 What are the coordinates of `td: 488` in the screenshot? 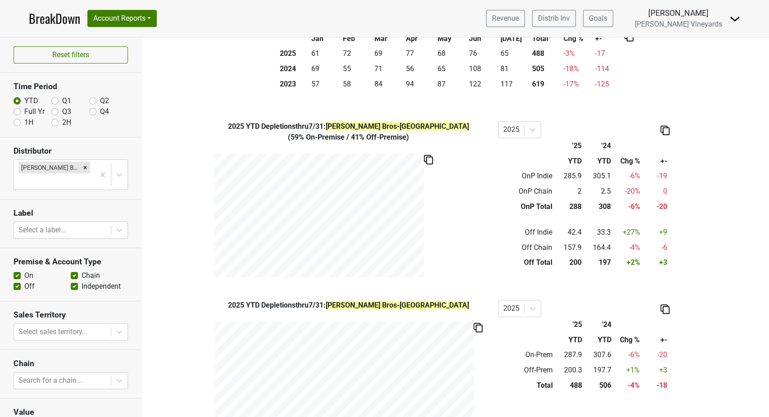 It's located at (569, 386).